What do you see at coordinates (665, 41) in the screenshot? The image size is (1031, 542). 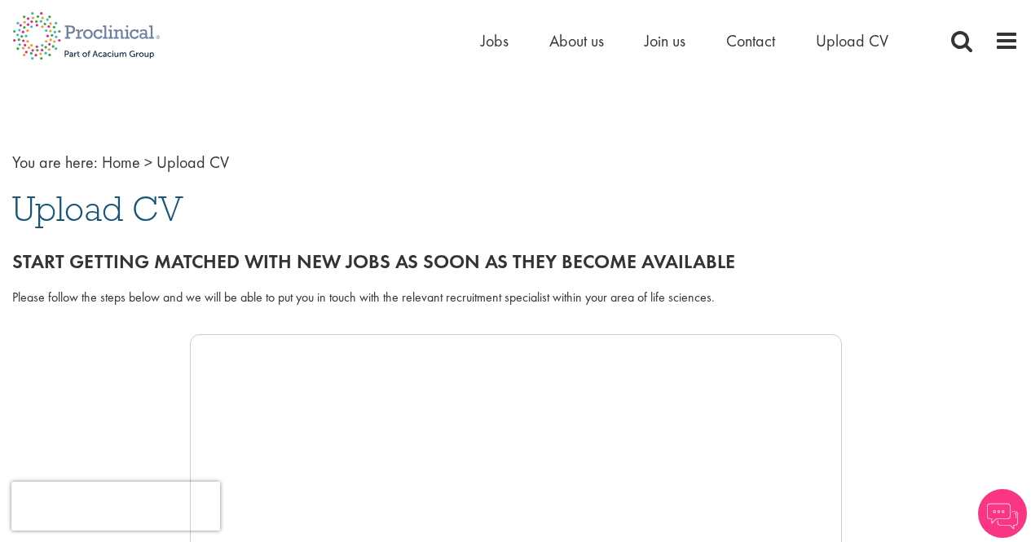 I see `span: Join us` at bounding box center [665, 41].